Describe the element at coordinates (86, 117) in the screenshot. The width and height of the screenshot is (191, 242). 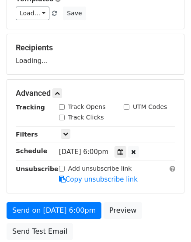
I see `label: Track Clicks` at that location.